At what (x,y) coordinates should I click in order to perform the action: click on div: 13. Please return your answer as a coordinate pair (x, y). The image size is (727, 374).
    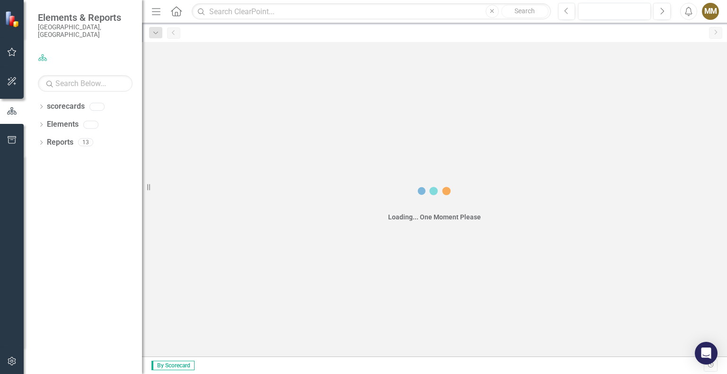
    Looking at the image, I should click on (86, 142).